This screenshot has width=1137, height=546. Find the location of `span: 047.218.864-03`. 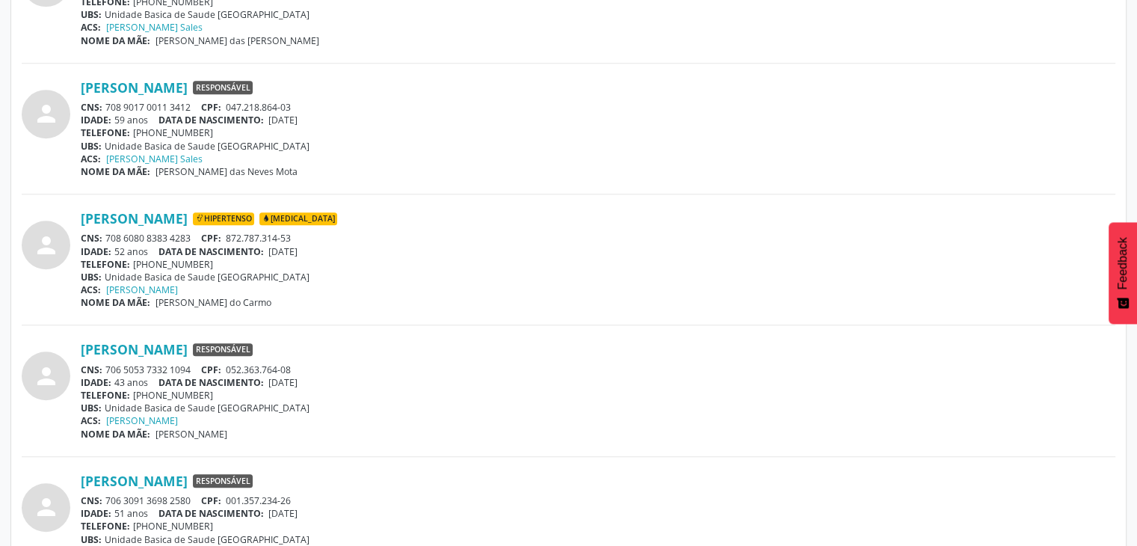

span: 047.218.864-03 is located at coordinates (258, 107).